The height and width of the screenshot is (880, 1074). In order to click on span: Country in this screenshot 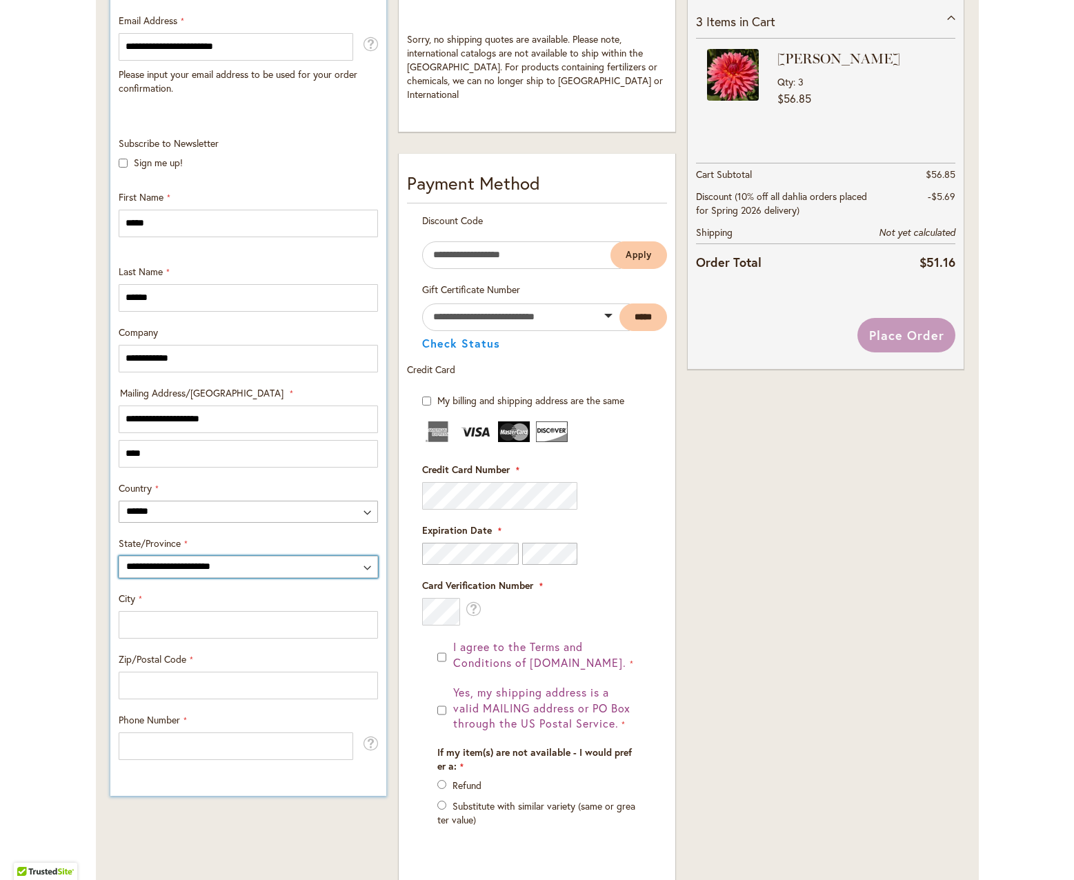, I will do `click(135, 488)`.